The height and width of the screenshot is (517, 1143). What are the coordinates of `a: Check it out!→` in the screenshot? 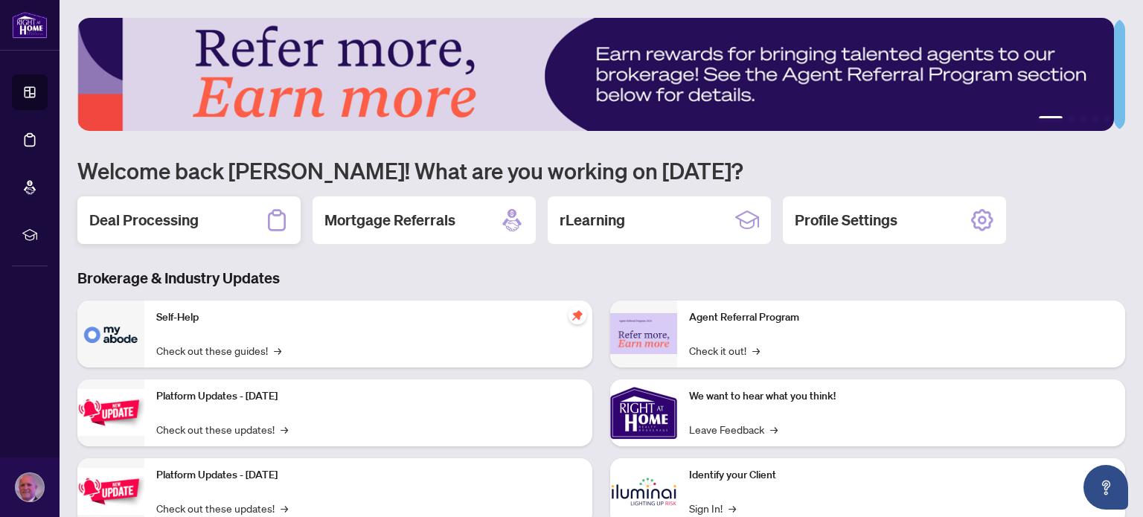 It's located at (724, 350).